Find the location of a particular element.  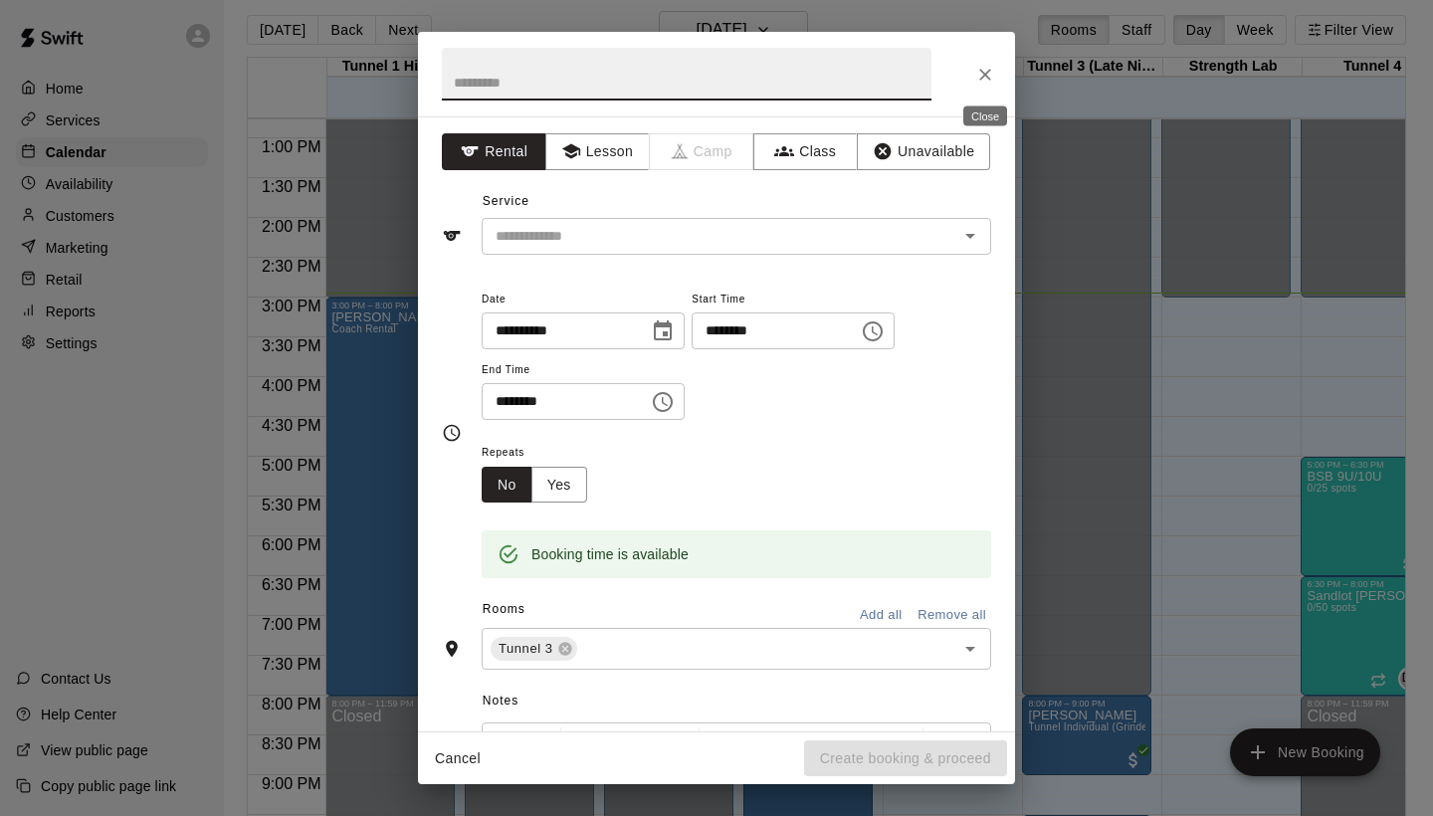

div: Close is located at coordinates (986, 116).